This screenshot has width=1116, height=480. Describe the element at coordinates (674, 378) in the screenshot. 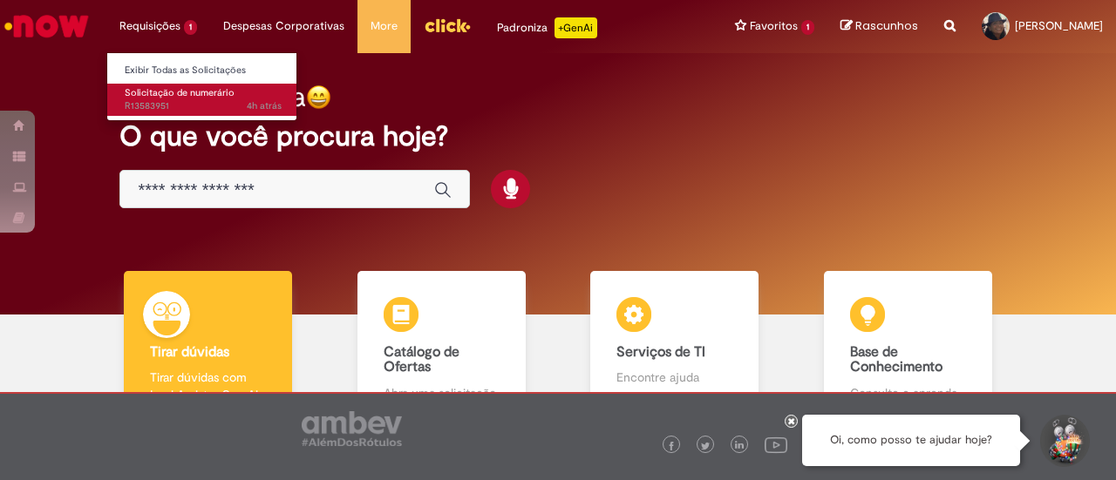

I see `p: Encontre ajuda` at that location.